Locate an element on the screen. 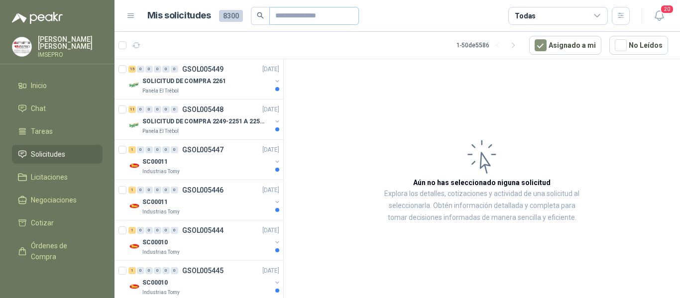 This screenshot has width=680, height=298. a: Solicitudes is located at coordinates (57, 154).